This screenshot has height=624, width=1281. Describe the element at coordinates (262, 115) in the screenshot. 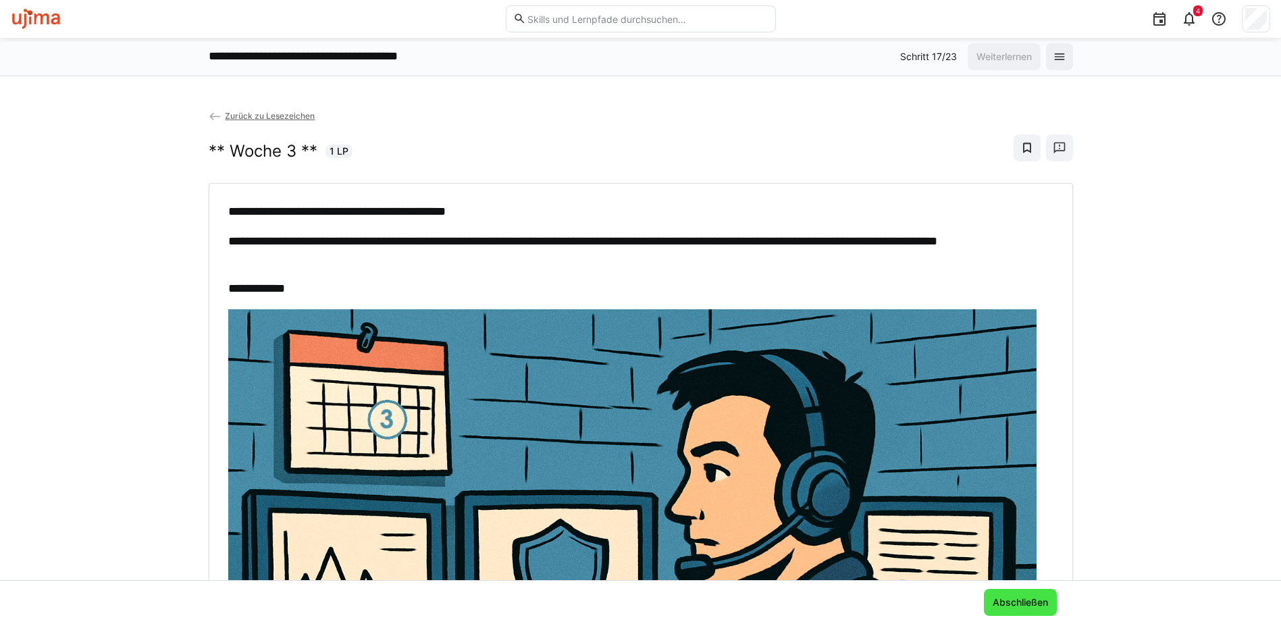

I see `a: Zurück zu Lesezeichen` at that location.